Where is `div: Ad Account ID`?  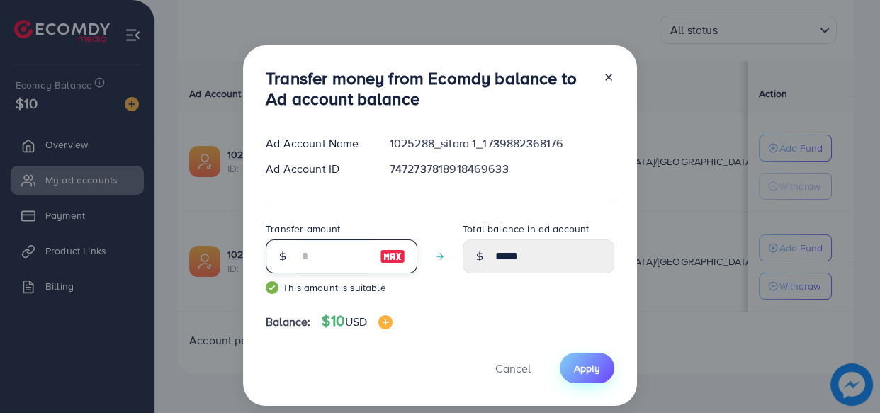 div: Ad Account ID is located at coordinates (316, 169).